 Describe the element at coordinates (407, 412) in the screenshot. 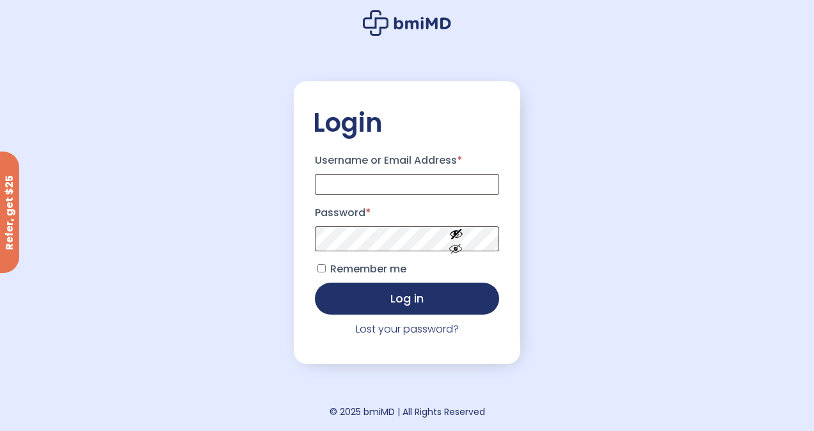

I see `div: © 2025 bmiMD | All Rights Reserved` at that location.